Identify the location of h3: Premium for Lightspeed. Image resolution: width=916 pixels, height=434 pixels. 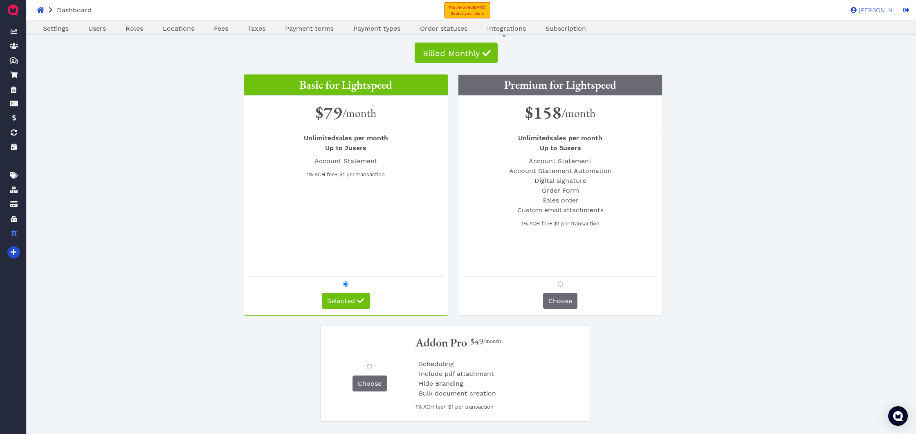
(560, 85).